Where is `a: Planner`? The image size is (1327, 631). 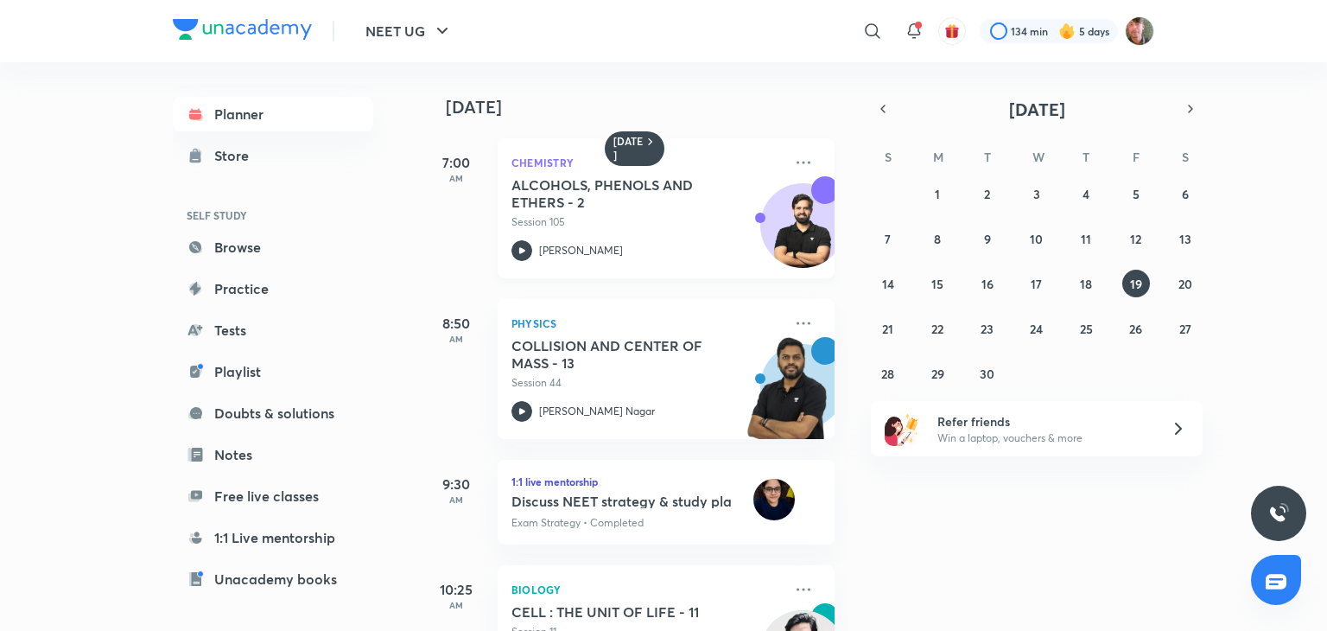 a: Planner is located at coordinates (273, 114).